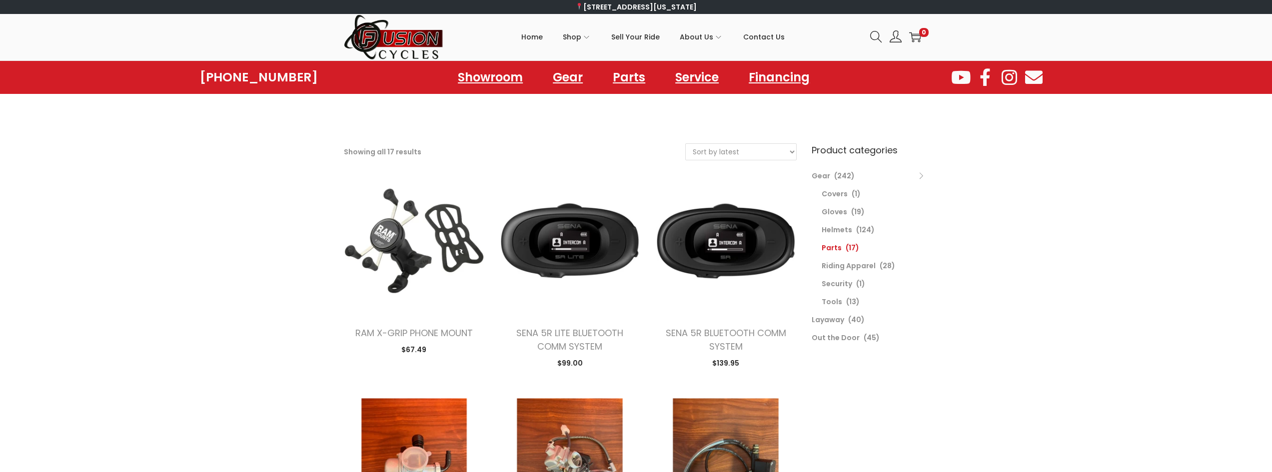 This screenshot has height=472, width=1272. What do you see at coordinates (779, 77) in the screenshot?
I see `a: Financing` at bounding box center [779, 77].